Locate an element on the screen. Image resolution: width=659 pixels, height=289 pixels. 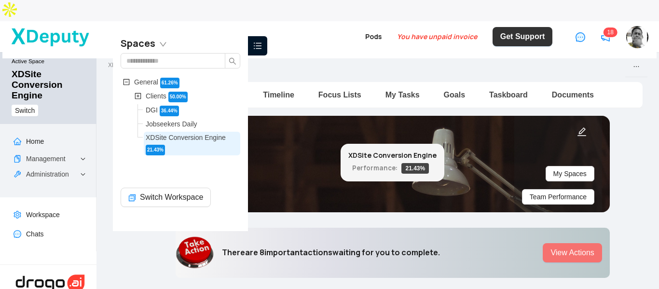
a: Clients 50.00% is located at coordinates (168, 96).